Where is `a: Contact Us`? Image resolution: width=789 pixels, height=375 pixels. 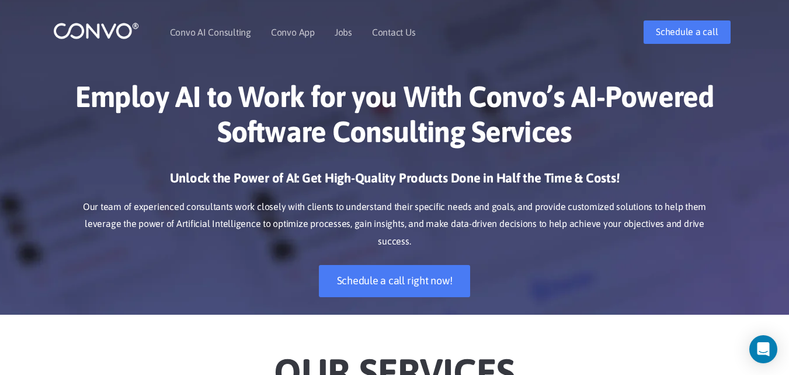
a: Contact Us is located at coordinates (394, 32).